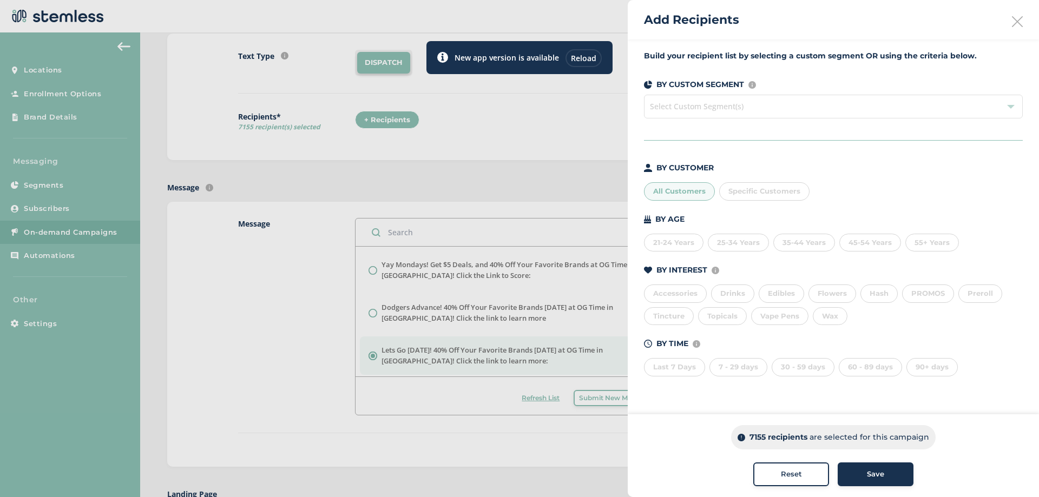 This screenshot has height=497, width=1039. I want to click on div: Last 7 Days, so click(674, 368).